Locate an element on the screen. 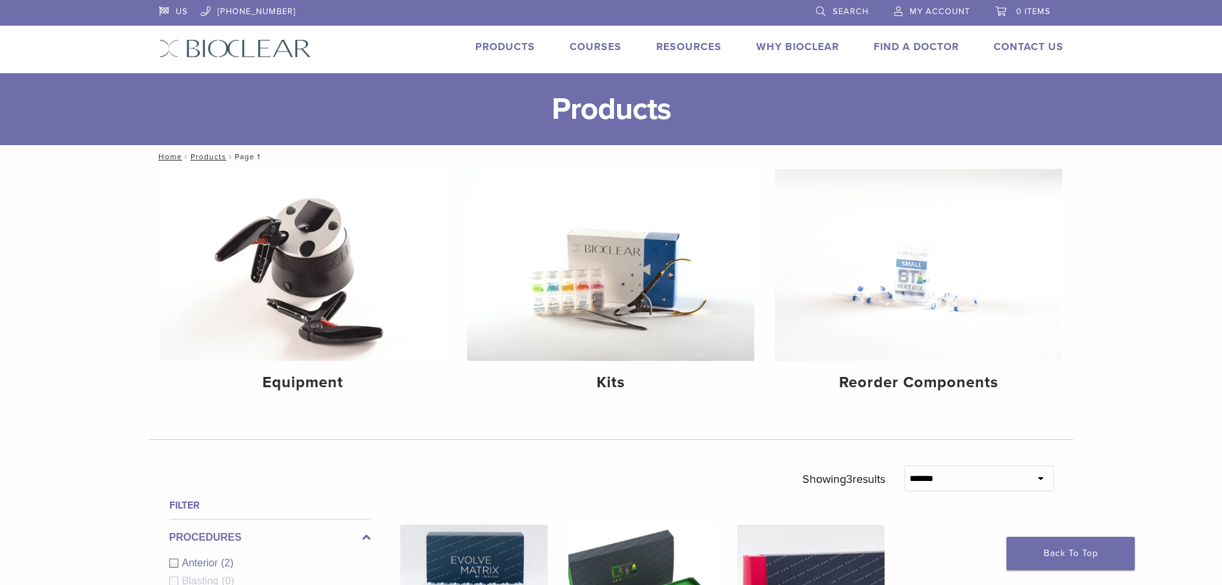 The image size is (1222, 585). a: Resources is located at coordinates (689, 47).